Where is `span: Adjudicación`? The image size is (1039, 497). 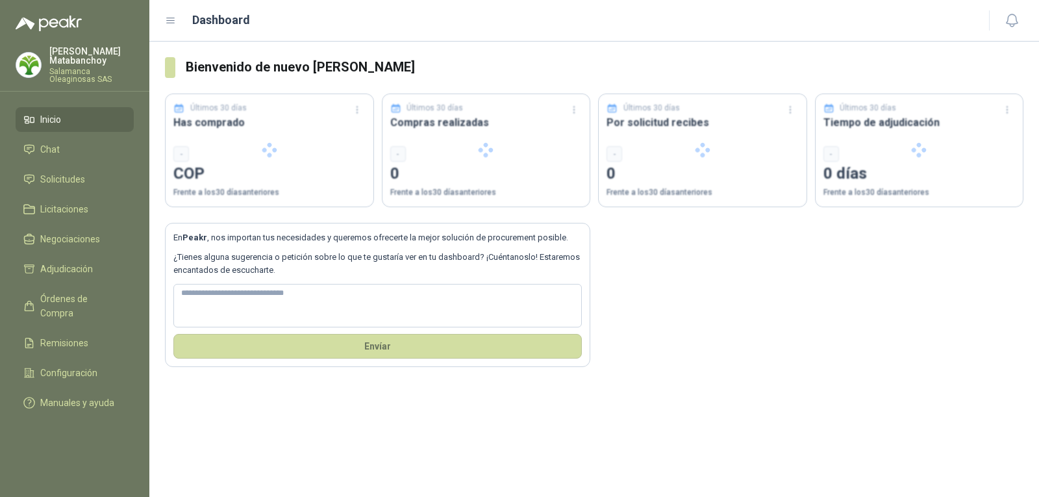 span: Adjudicación is located at coordinates (66, 269).